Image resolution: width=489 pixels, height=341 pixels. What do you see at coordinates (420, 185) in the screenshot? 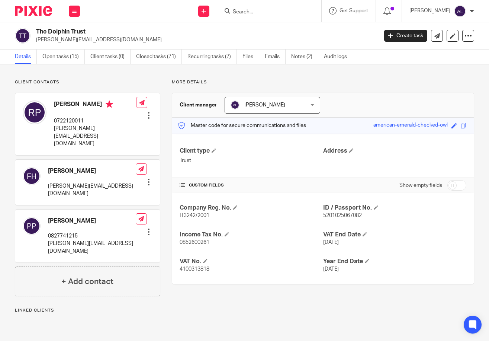
I see `label: Show empty fields` at bounding box center [420, 185].